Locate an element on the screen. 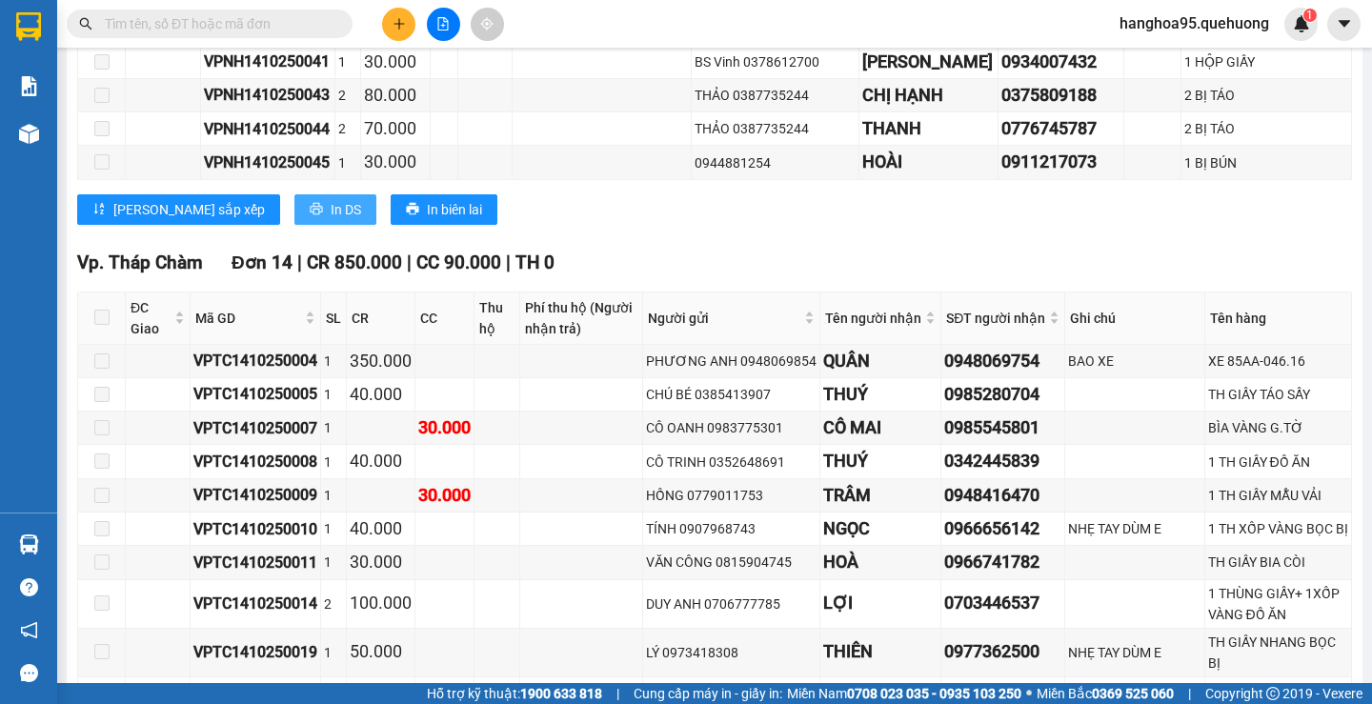 The image size is (1372, 704). strong: 0369 525 060 is located at coordinates (1133, 694).